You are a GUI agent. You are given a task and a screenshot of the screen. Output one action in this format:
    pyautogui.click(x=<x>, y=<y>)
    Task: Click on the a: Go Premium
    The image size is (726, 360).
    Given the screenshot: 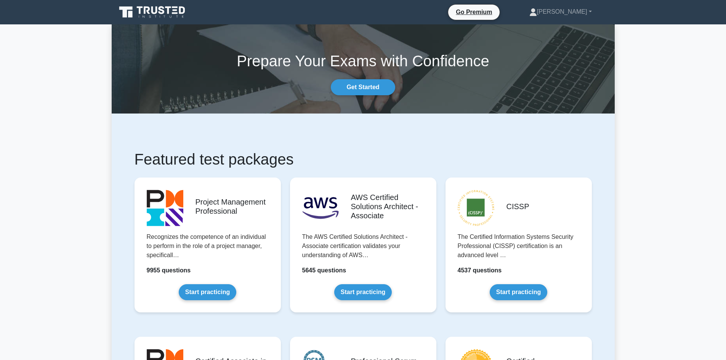 What is the action you would take?
    pyautogui.click(x=473, y=12)
    